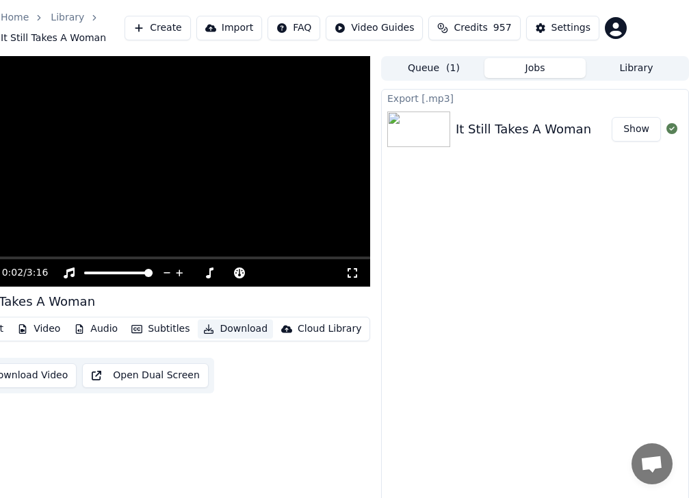 The height and width of the screenshot is (498, 689). I want to click on a: Home, so click(14, 18).